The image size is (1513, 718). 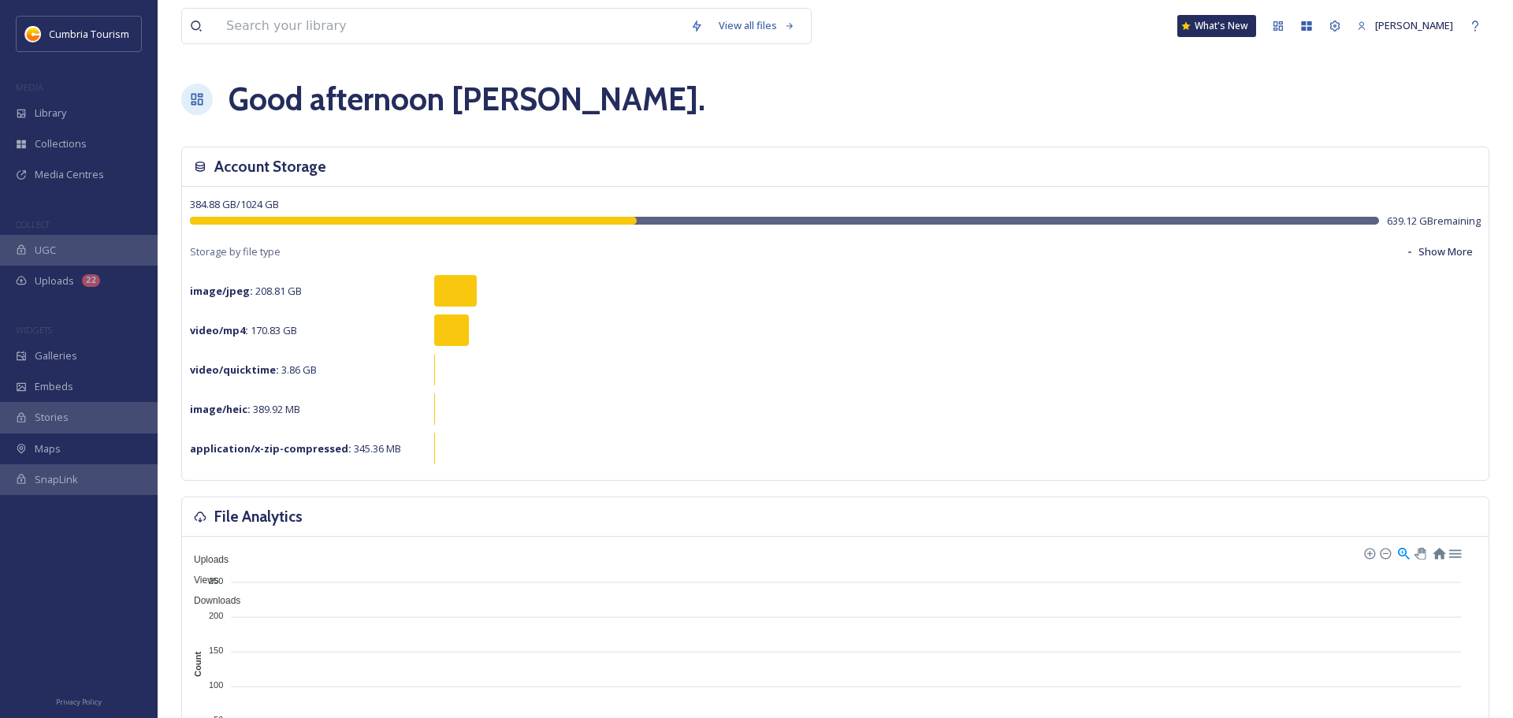 What do you see at coordinates (245, 409) in the screenshot?
I see `span: 389.92 MB` at bounding box center [245, 409].